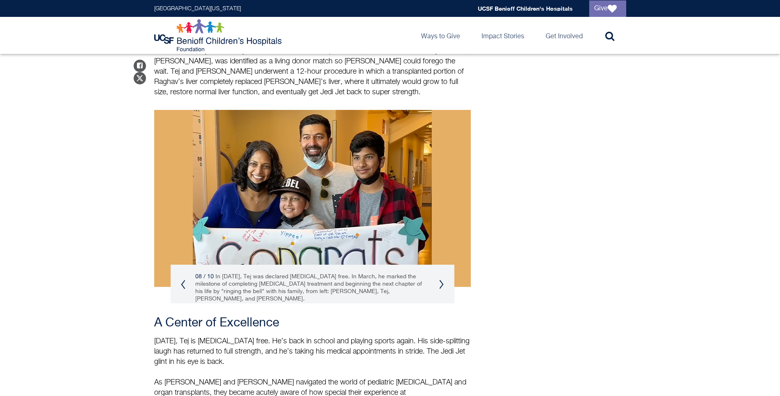 The height and width of the screenshot is (396, 780). What do you see at coordinates (608, 9) in the screenshot?
I see `a: Give` at bounding box center [608, 9].